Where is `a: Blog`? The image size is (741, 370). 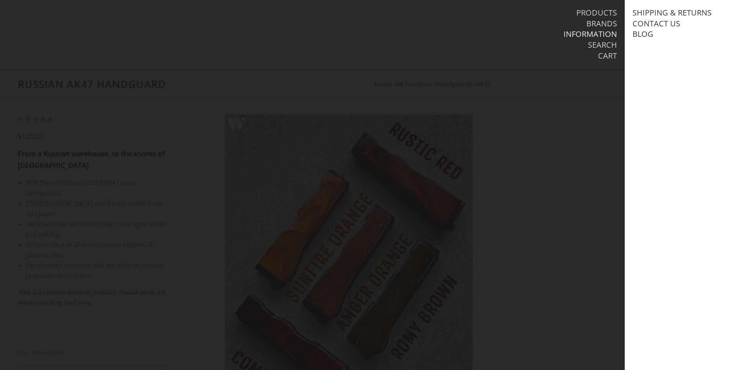
a: Blog is located at coordinates (643, 34).